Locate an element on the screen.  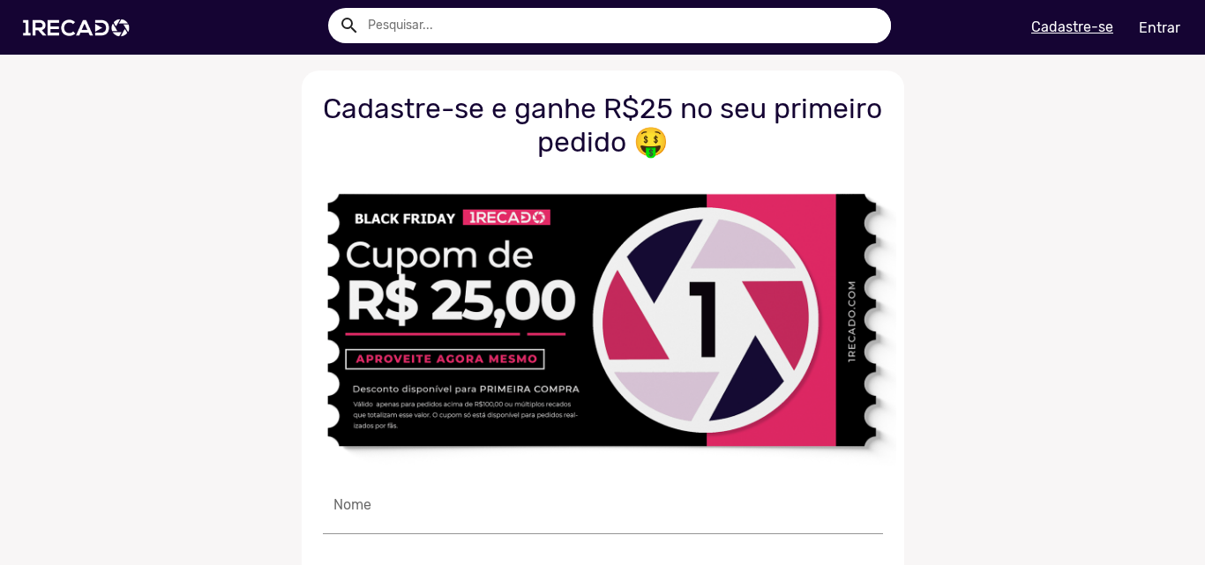
mat-icon: Example home icon is located at coordinates (349, 26).